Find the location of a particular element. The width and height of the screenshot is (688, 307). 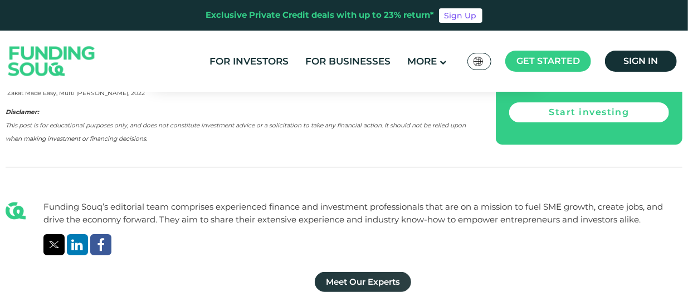

img: SA Flag is located at coordinates (478, 61).